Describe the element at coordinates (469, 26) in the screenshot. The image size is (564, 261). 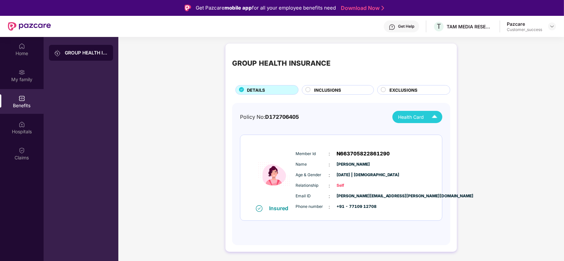
I see `div: TAM MEDIA RESEARCH PRIVATE LIMITED` at that location.